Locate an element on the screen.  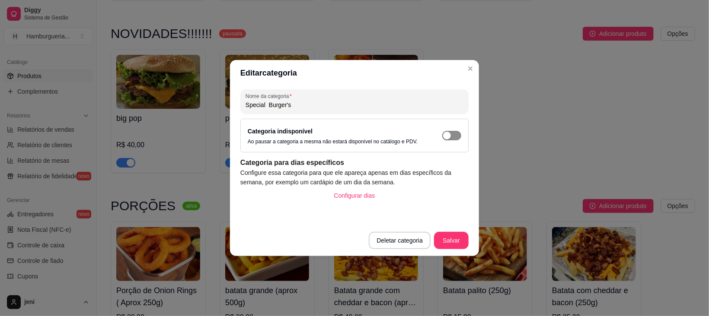
label: Nome da categoria is located at coordinates (270, 96).